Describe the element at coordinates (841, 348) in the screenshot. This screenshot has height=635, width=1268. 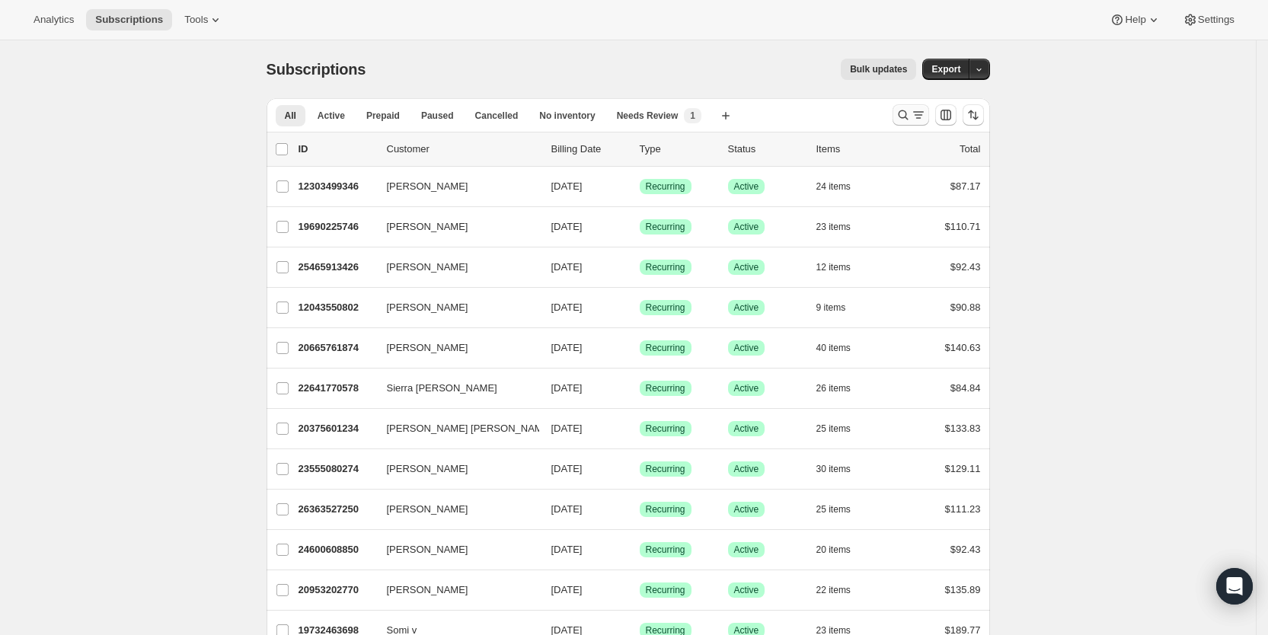
I see `button: 40 items` at that location.